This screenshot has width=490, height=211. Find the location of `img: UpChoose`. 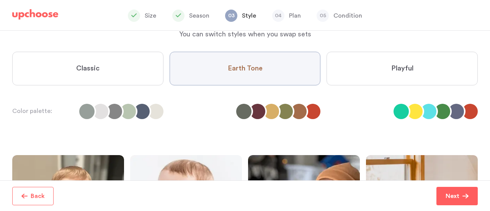

img: UpChoose is located at coordinates (35, 15).